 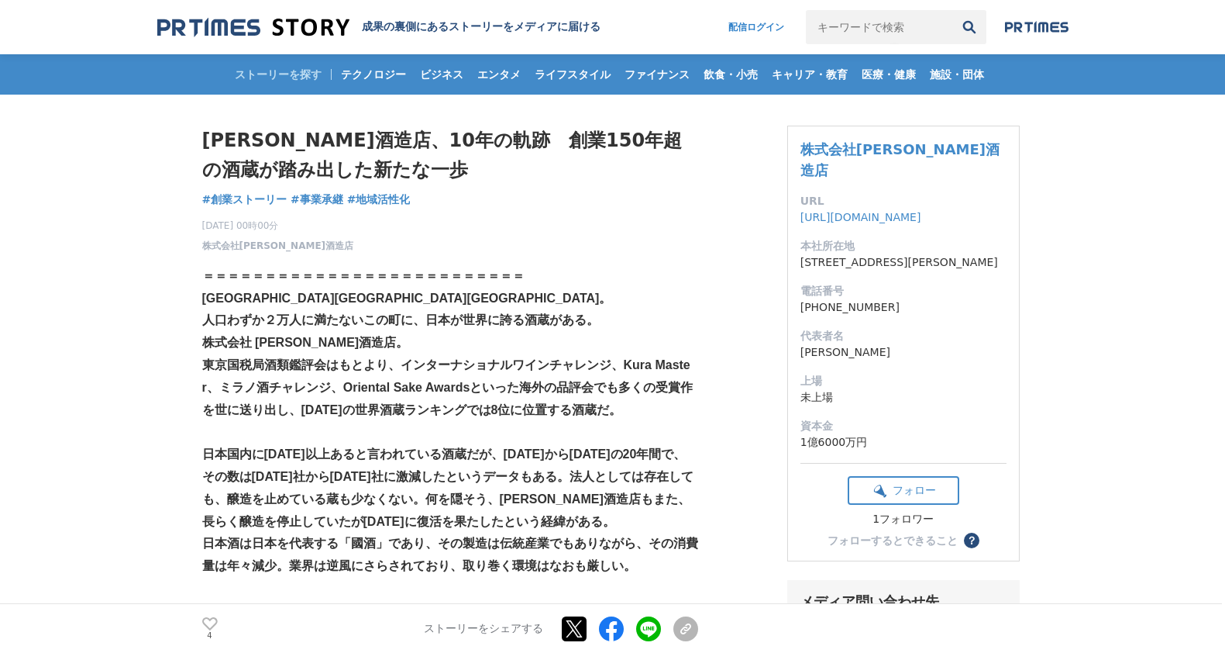 I want to click on span: テクノロジー, so click(x=374, y=74).